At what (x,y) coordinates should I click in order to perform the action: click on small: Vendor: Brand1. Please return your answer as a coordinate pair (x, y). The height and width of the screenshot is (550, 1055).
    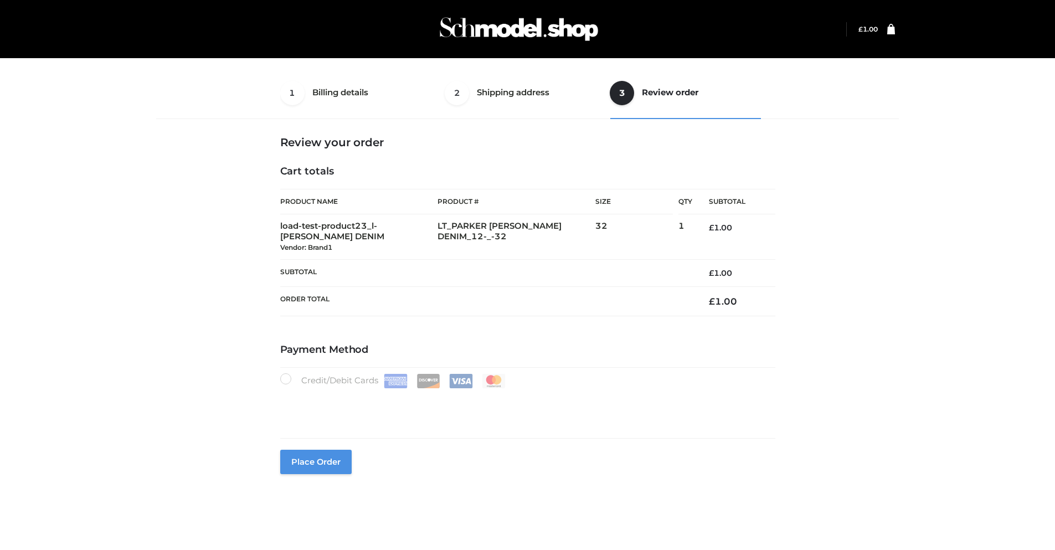
    Looking at the image, I should click on (306, 247).